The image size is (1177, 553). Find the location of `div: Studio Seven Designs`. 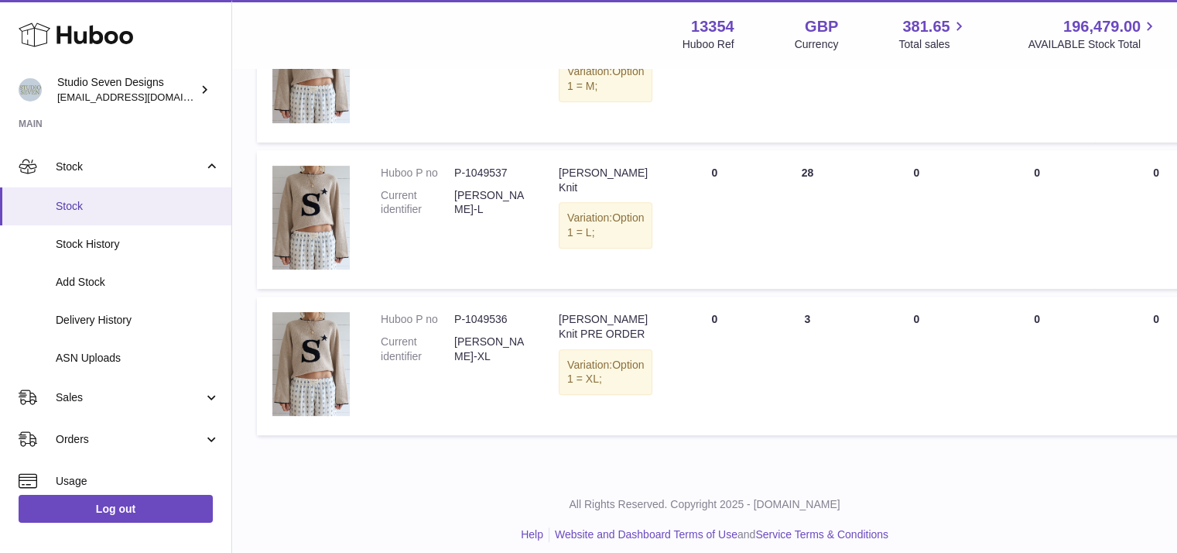

div: Studio Seven Designs is located at coordinates (127, 90).